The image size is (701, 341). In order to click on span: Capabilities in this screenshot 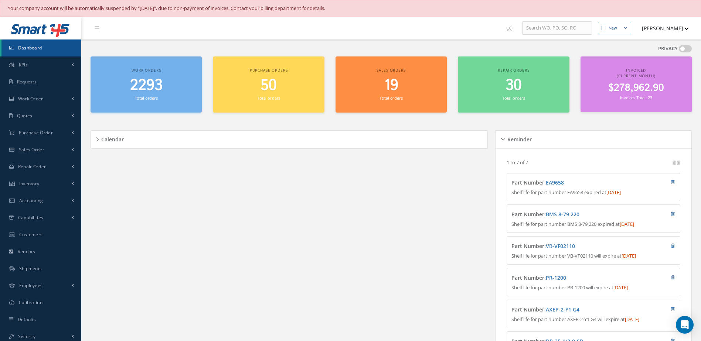, I will do `click(31, 218)`.